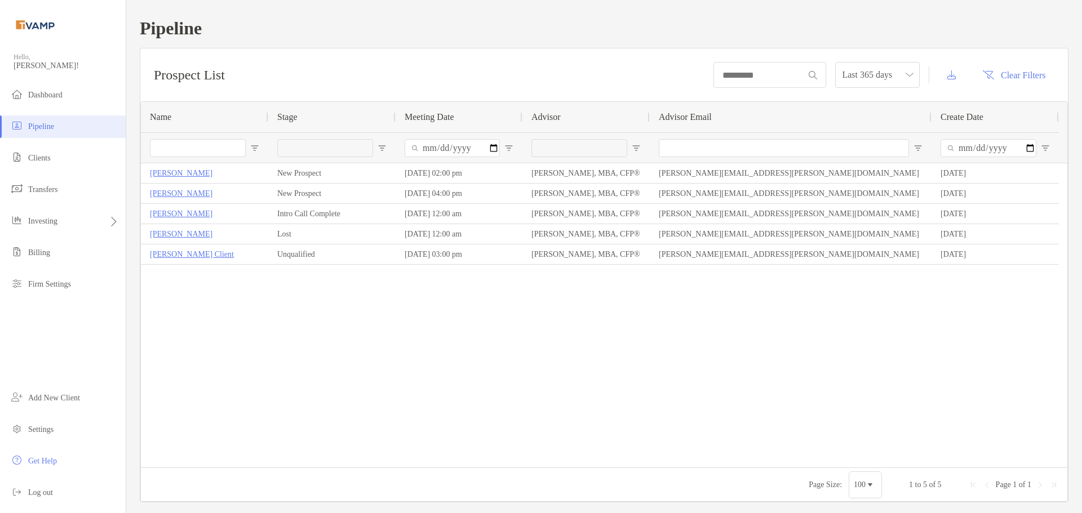 This screenshot has height=513, width=1082. Describe the element at coordinates (17, 94) in the screenshot. I see `img: dashboard icon` at that location.